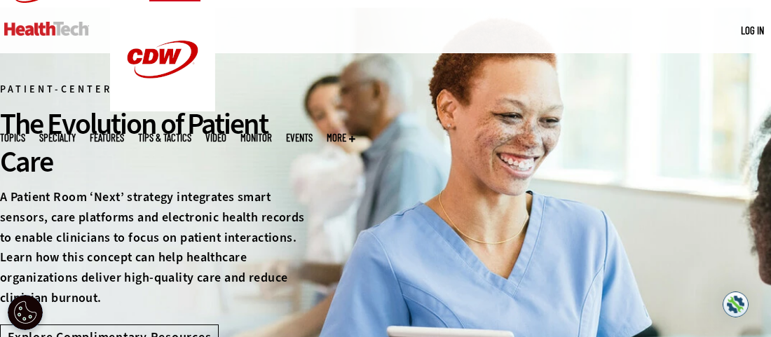 The image size is (771, 337). I want to click on a: Events, so click(299, 137).